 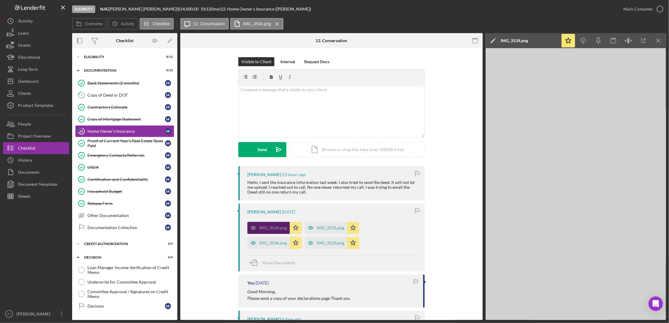 I want to click on button: Visible to Client, so click(x=256, y=62).